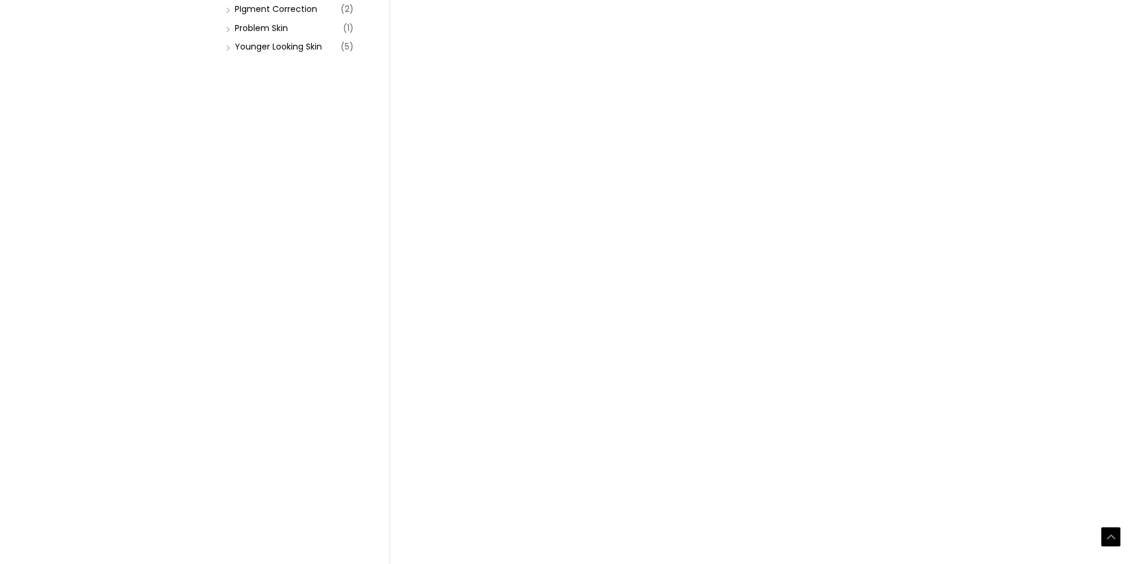  Describe the element at coordinates (347, 47) in the screenshot. I see `span: (5)` at that location.